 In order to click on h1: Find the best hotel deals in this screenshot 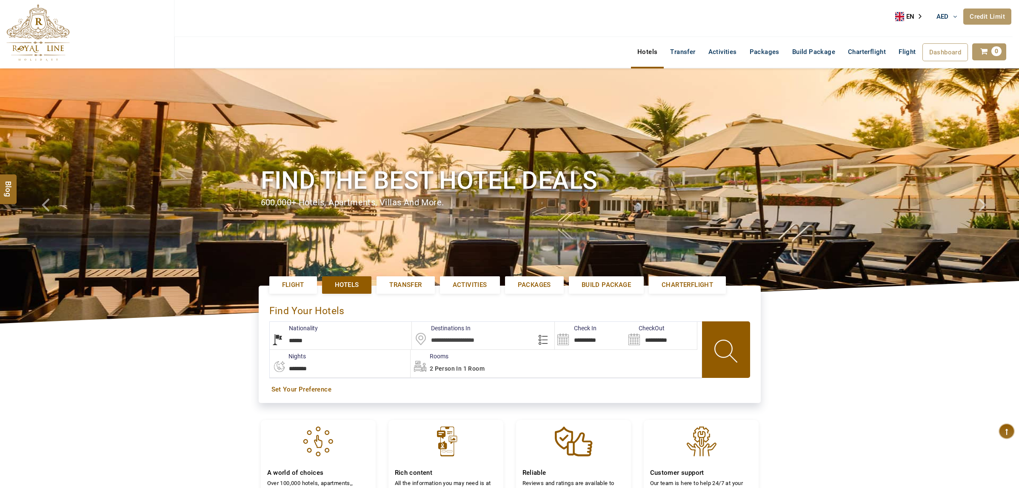, I will do `click(510, 180)`.